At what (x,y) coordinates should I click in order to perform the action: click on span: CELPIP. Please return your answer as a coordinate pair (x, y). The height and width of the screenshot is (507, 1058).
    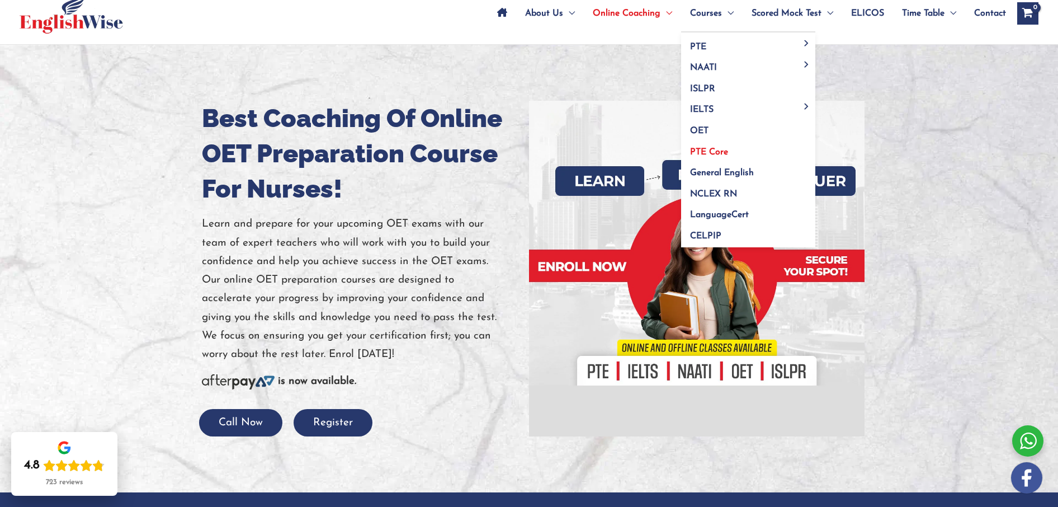
    Looking at the image, I should click on (706, 236).